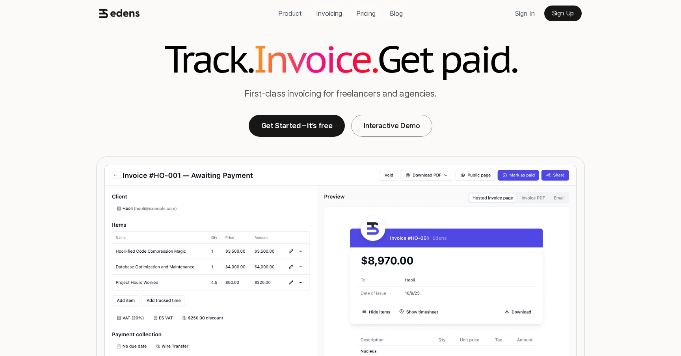 Image resolution: width=681 pixels, height=356 pixels. I want to click on a: Product, so click(290, 13).